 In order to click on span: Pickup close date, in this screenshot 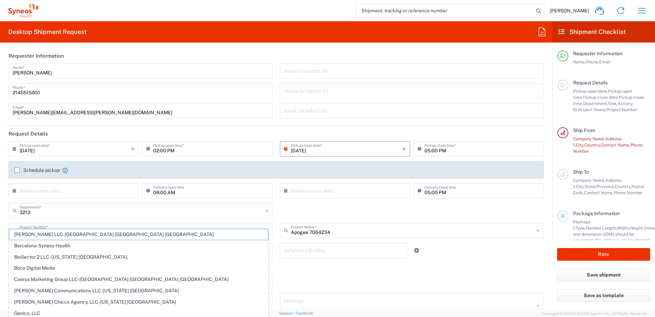, I will do `click(601, 97)`.